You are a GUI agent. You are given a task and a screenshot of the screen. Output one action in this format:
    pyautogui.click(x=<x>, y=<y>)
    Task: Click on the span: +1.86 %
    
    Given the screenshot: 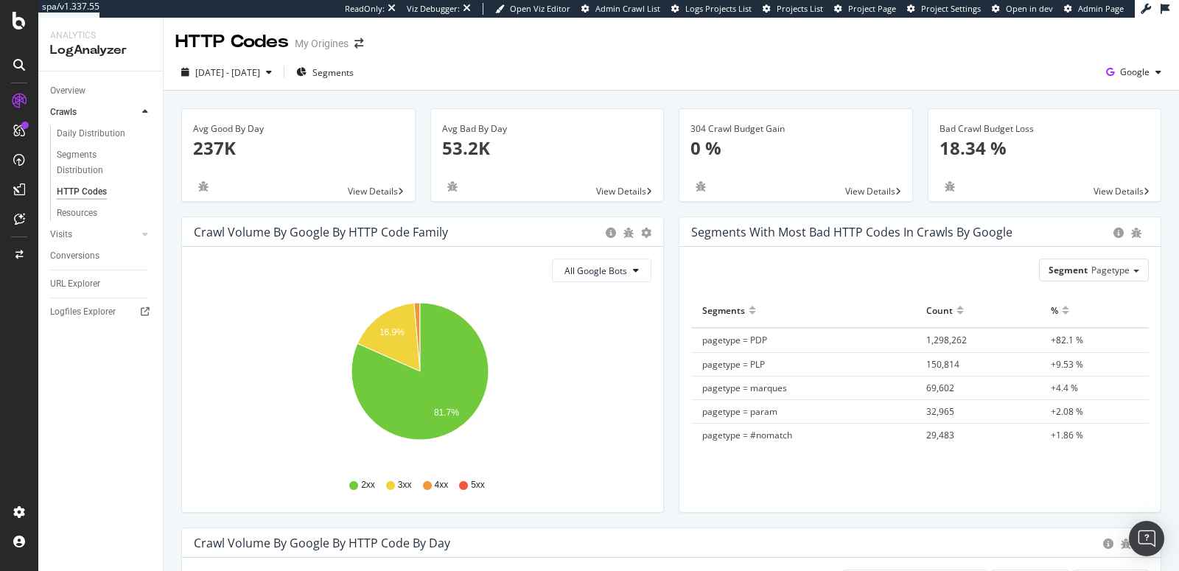 What is the action you would take?
    pyautogui.click(x=1067, y=435)
    